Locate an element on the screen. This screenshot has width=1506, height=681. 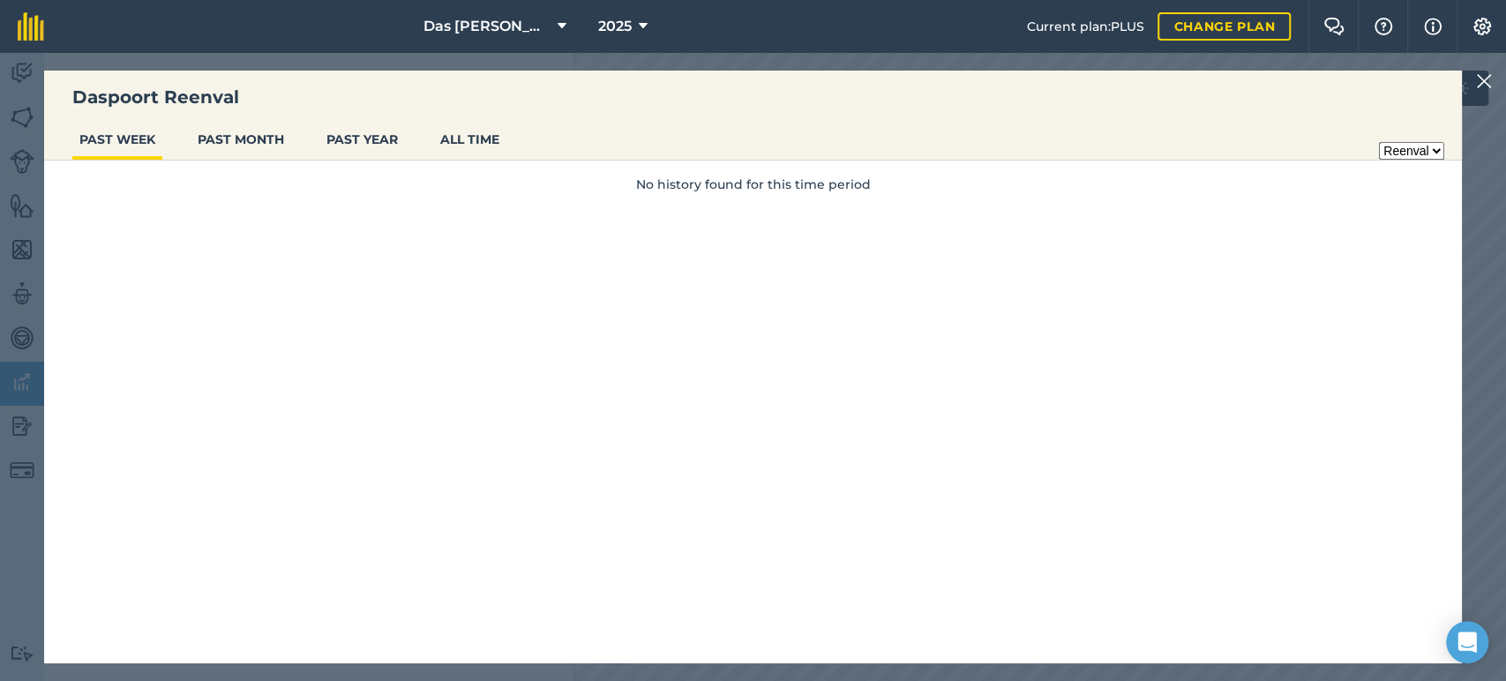
span: Current plan : PLUS is located at coordinates (1085, 26).